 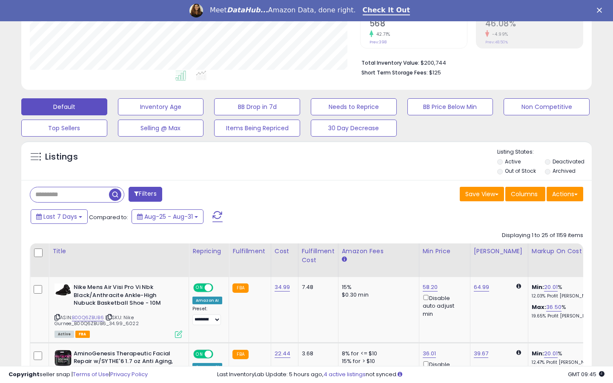 What do you see at coordinates (378, 42) in the screenshot?
I see `small: Prev: 398` at bounding box center [378, 42].